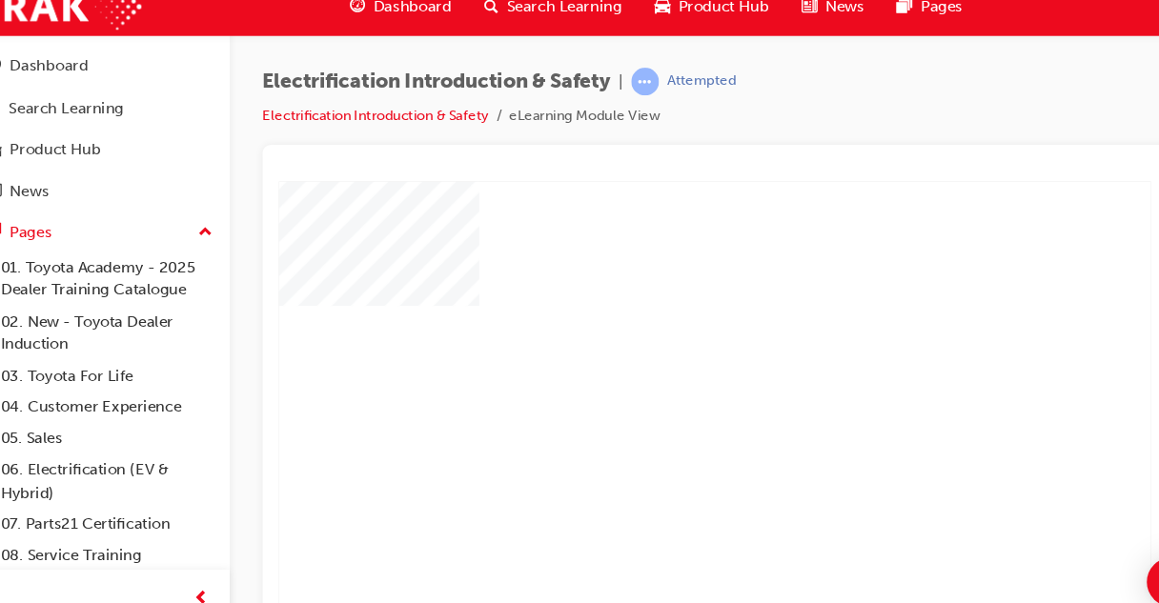 Image resolution: width=1159 pixels, height=603 pixels. What do you see at coordinates (75, 82) in the screenshot?
I see `div: Dashboard` at bounding box center [75, 82].